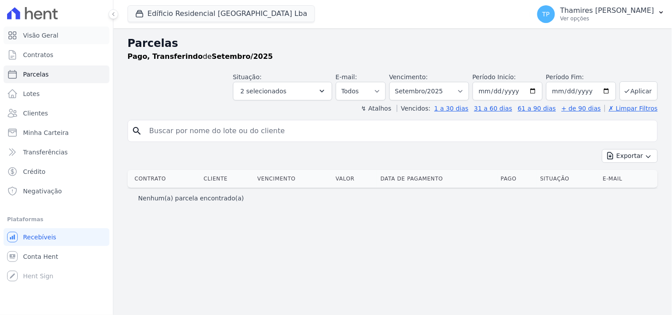  What do you see at coordinates (242, 56) in the screenshot?
I see `strong: Setembro/2025` at bounding box center [242, 56].